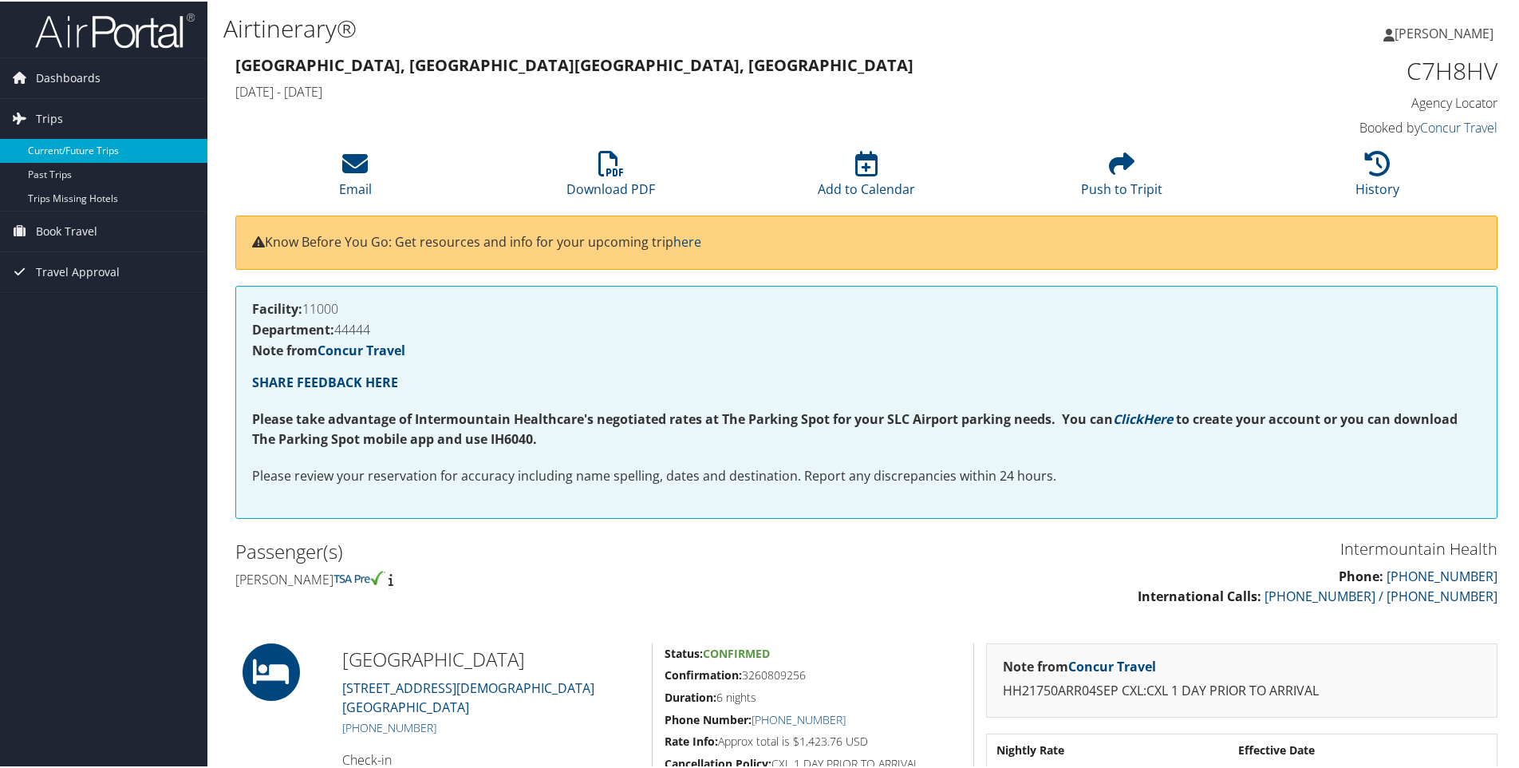 The height and width of the screenshot is (768, 1519). I want to click on h5: 3260809256, so click(813, 673).